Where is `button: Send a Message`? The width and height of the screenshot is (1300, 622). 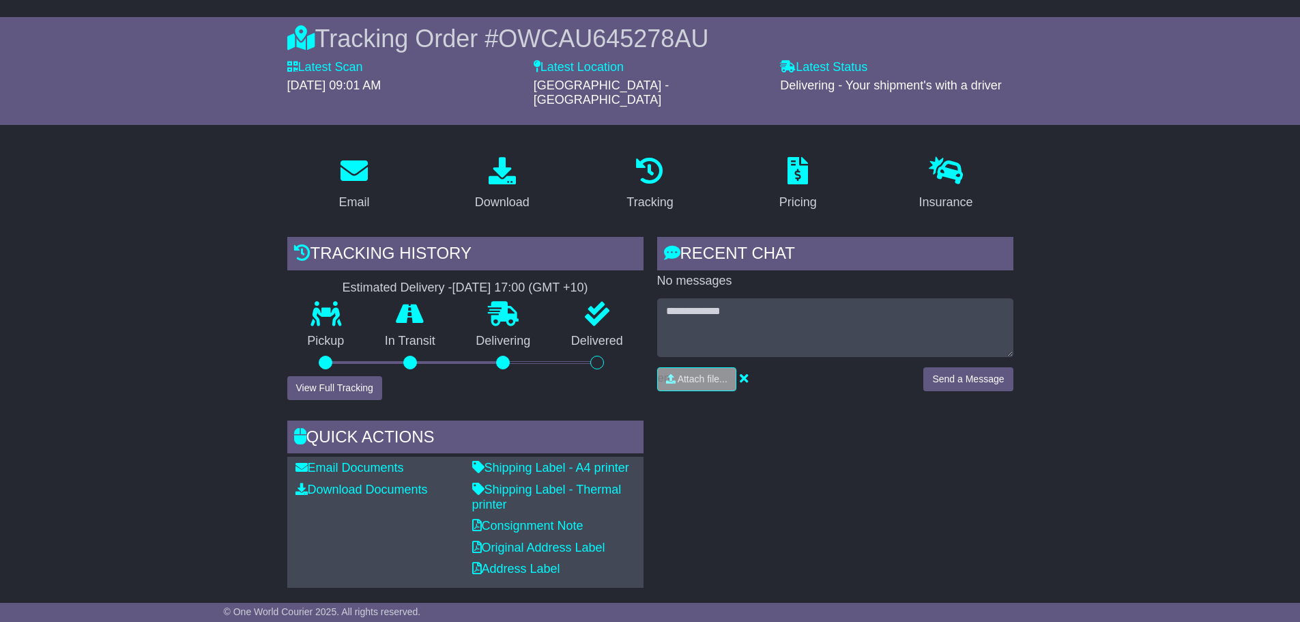 button: Send a Message is located at coordinates (968, 379).